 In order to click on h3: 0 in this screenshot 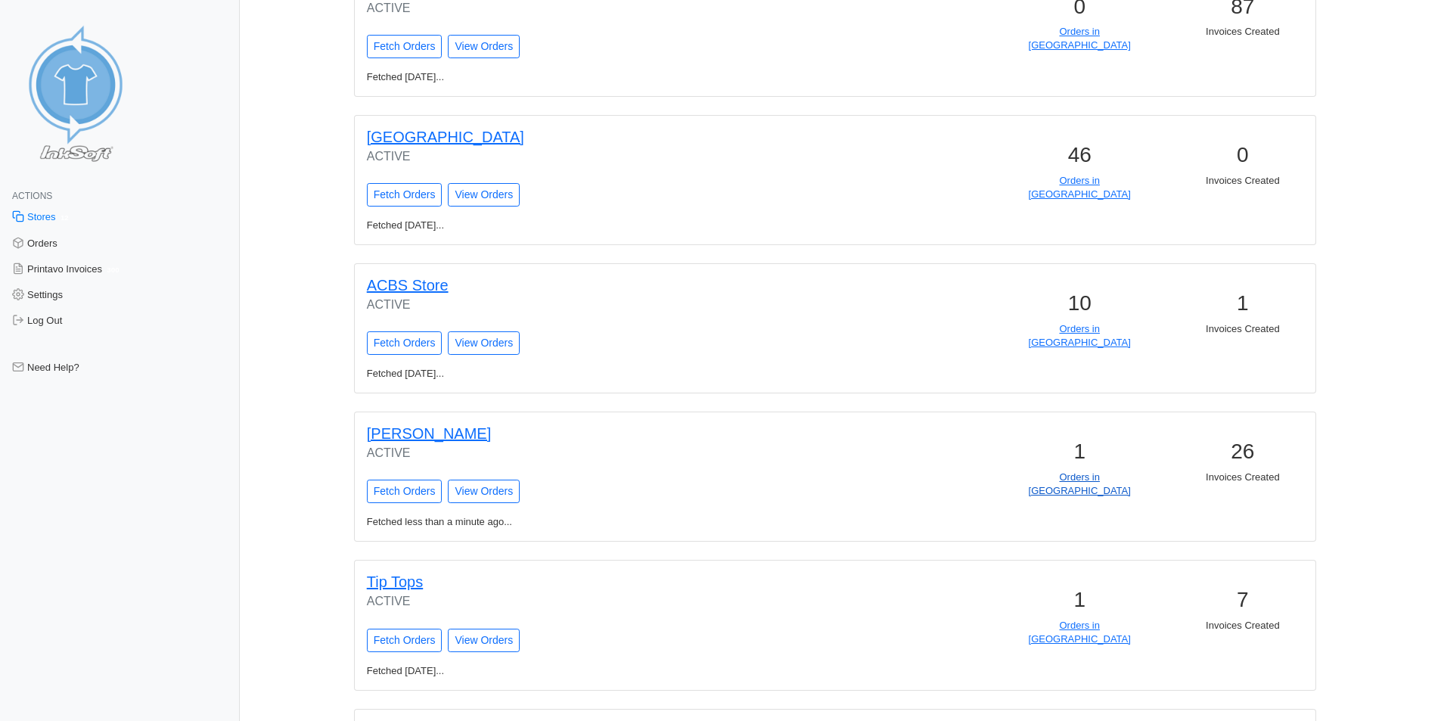, I will do `click(1243, 155)`.